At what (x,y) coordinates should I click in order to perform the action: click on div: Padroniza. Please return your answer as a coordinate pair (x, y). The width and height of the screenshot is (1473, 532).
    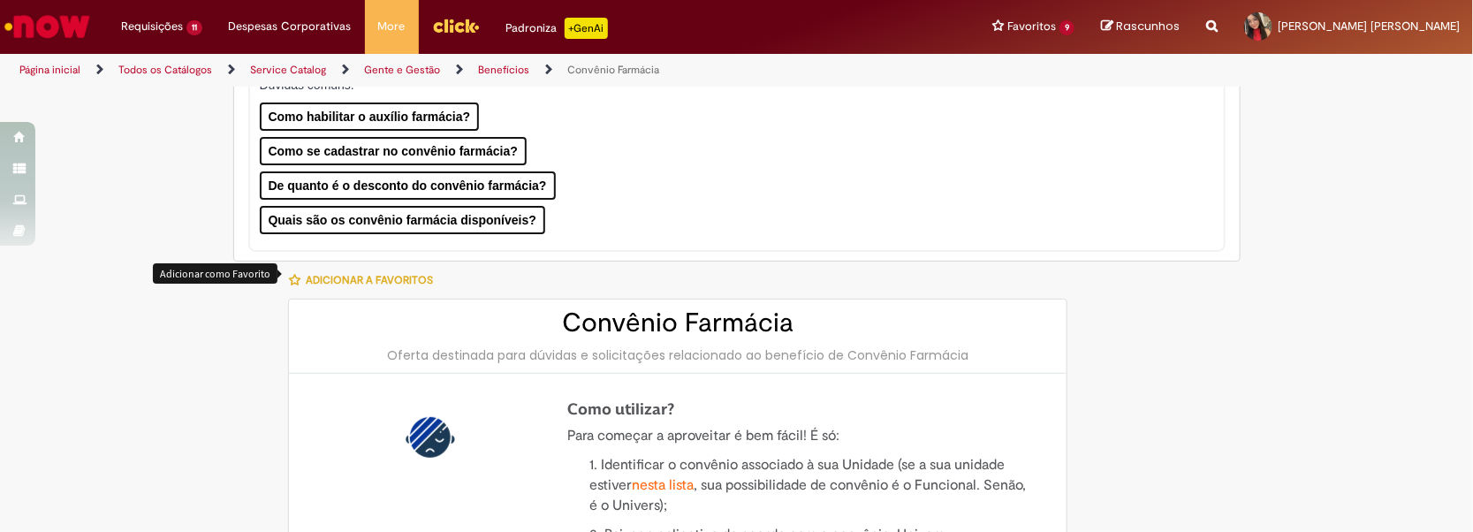
    Looking at the image, I should click on (557, 28).